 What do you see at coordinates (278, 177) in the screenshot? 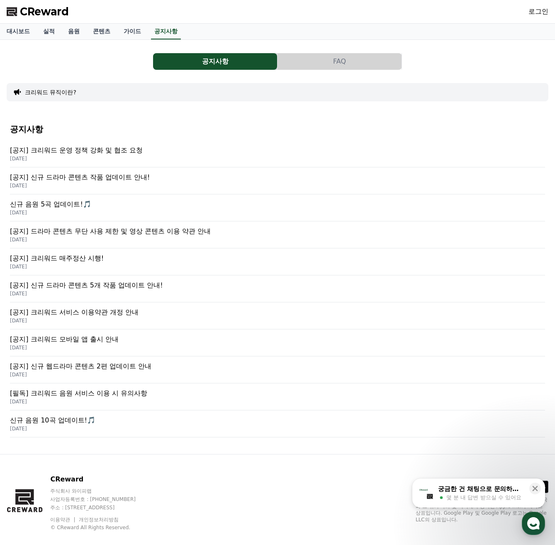
I see `p: [공지] 신규 드라마 콘텐츠 작품 업데이트 안내!` at bounding box center [278, 177].